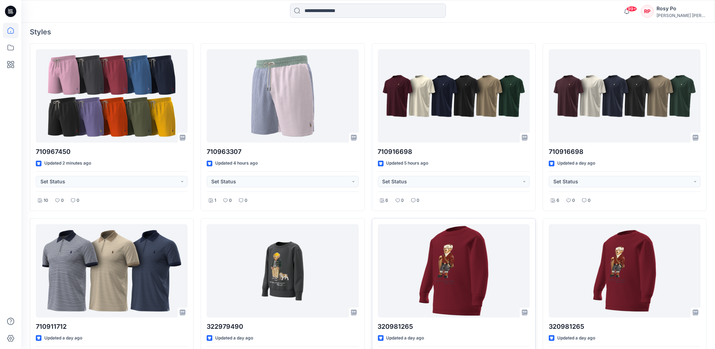  What do you see at coordinates (215, 200) in the screenshot?
I see `p: 1` at bounding box center [215, 200].